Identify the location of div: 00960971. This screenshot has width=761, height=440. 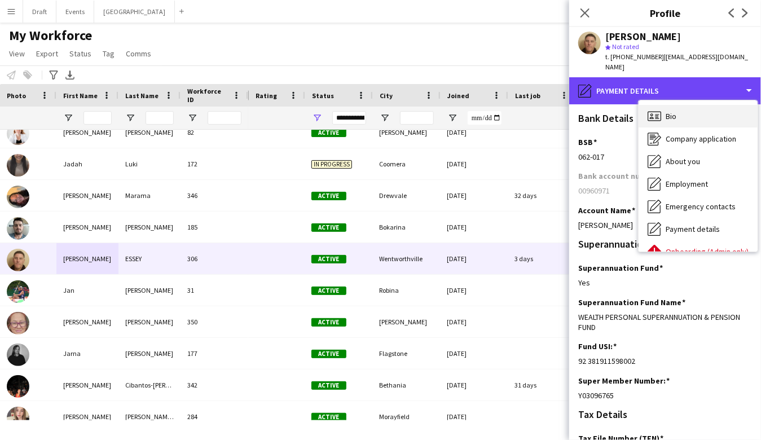
(665, 191).